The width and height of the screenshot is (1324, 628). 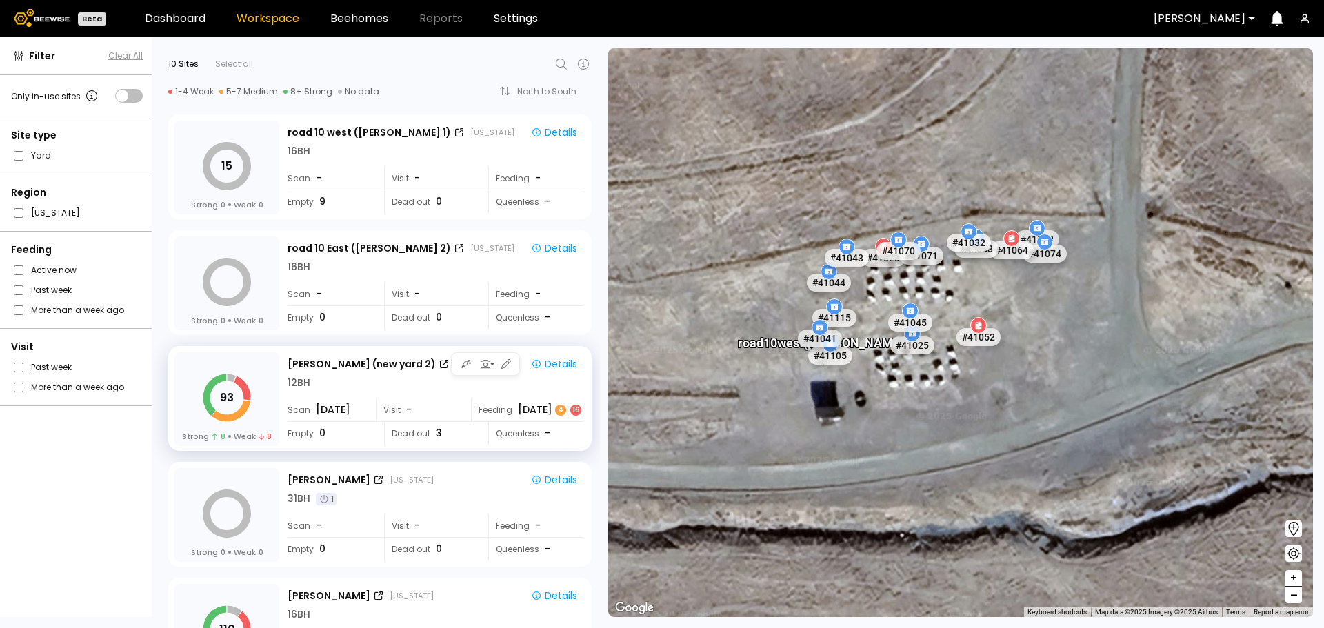 I want to click on div: 31 BH, so click(x=299, y=499).